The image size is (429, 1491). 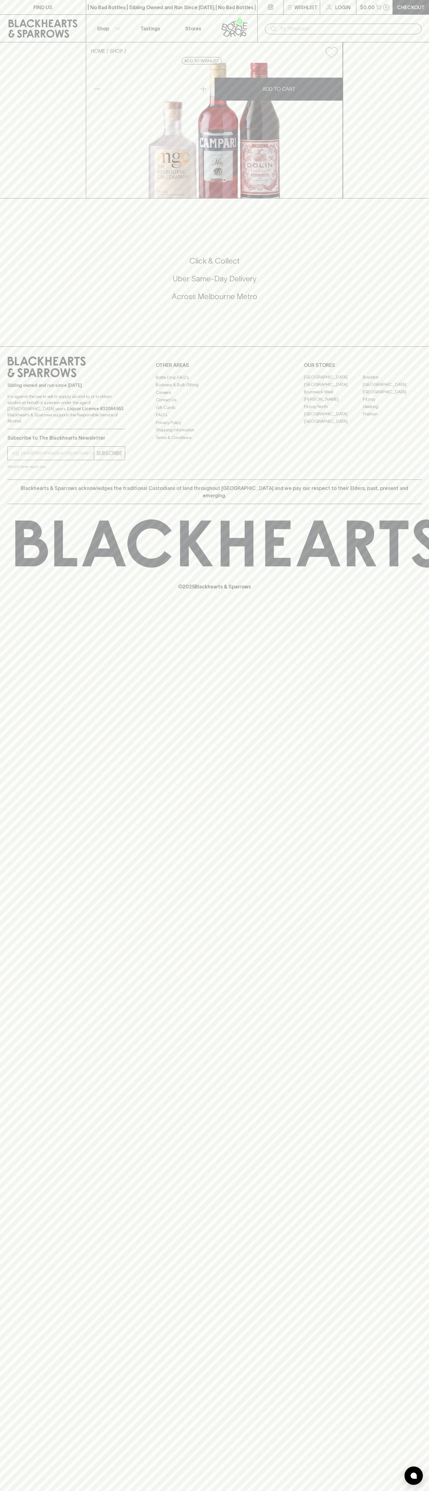 I want to click on p: OTHER AREAS, so click(x=215, y=365).